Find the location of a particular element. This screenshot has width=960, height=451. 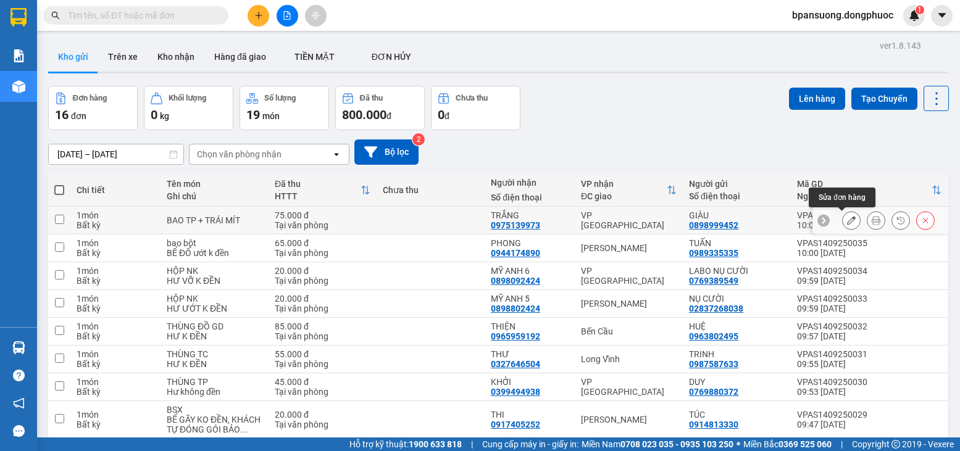

div: 0944174890 is located at coordinates (515, 253).